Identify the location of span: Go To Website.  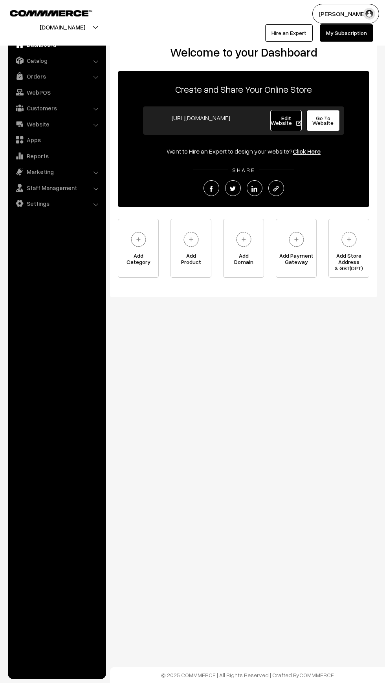
(323, 120).